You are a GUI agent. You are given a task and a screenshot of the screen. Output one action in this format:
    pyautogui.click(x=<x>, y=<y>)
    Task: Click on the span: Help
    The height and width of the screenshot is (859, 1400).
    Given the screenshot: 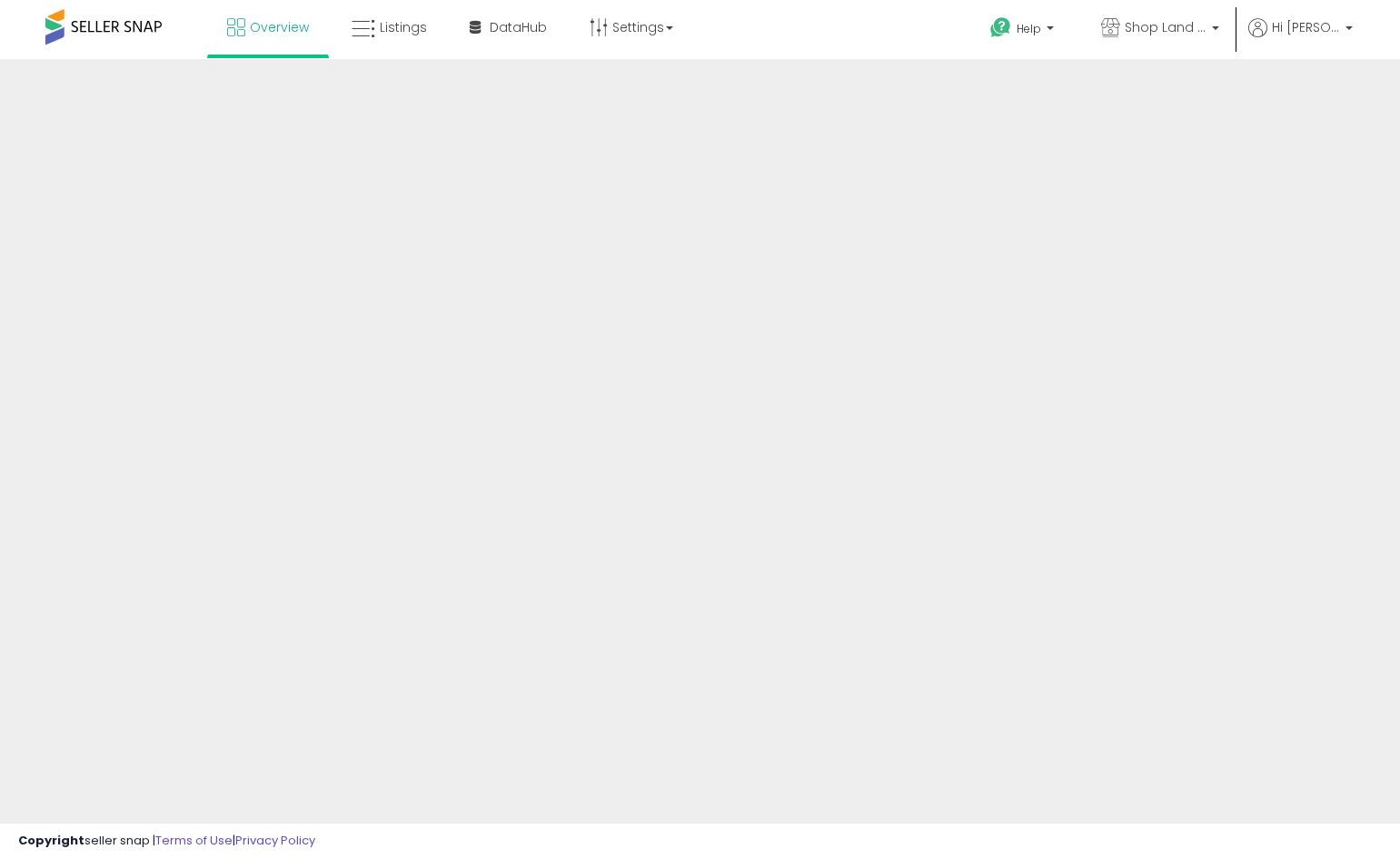 What is the action you would take?
    pyautogui.click(x=1029, y=28)
    